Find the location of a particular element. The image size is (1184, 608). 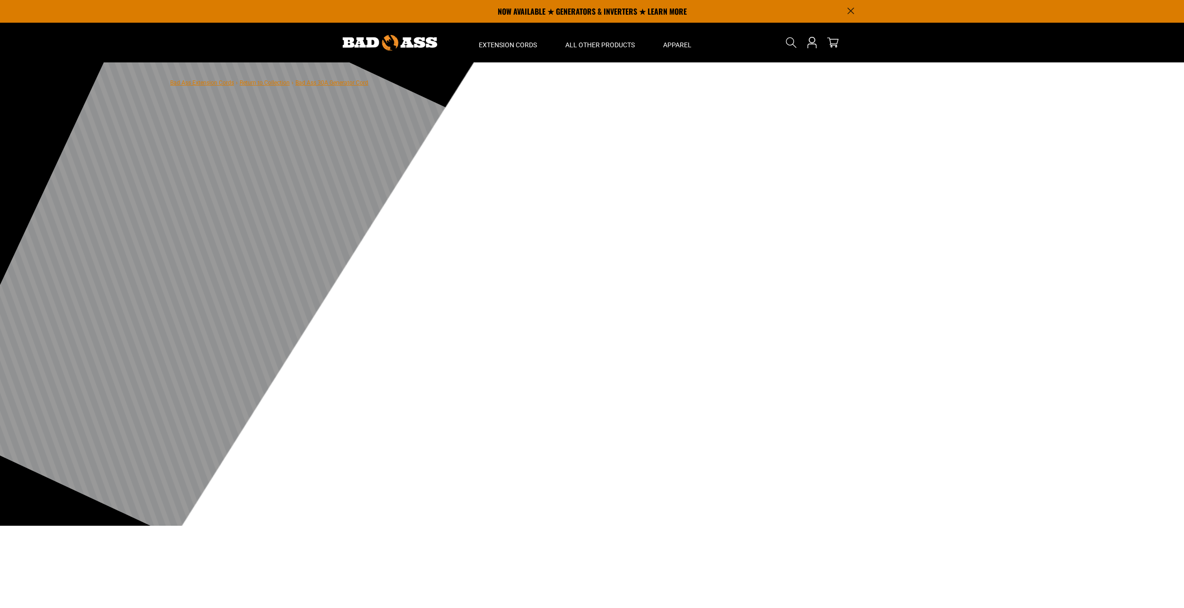

span: Apparel is located at coordinates (677, 45).